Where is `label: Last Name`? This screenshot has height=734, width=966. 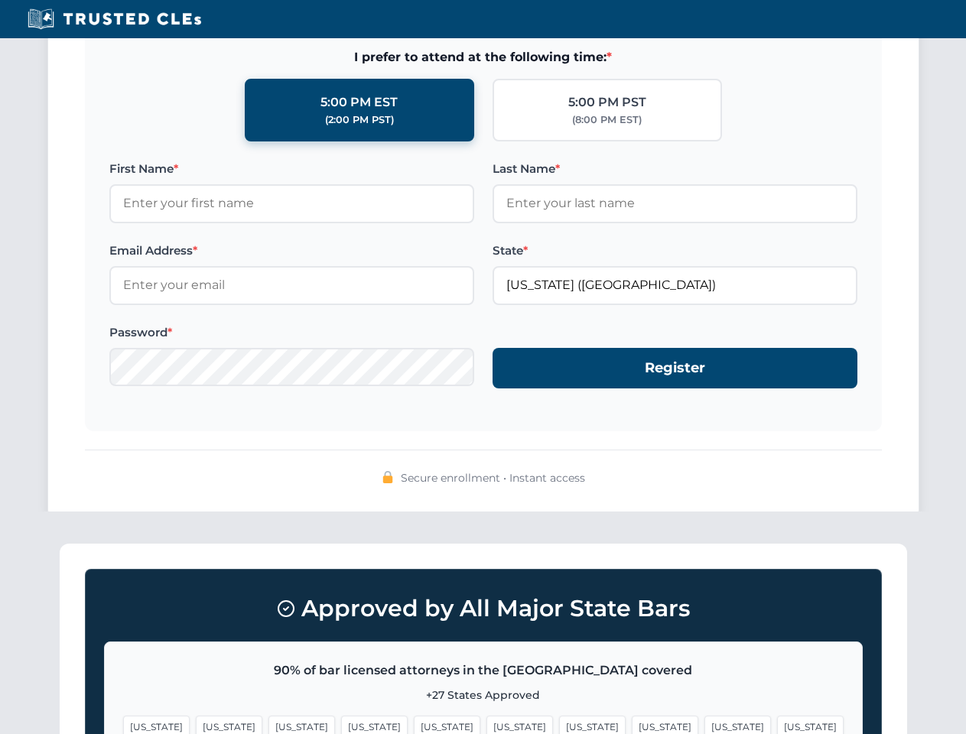
label: Last Name is located at coordinates (674, 169).